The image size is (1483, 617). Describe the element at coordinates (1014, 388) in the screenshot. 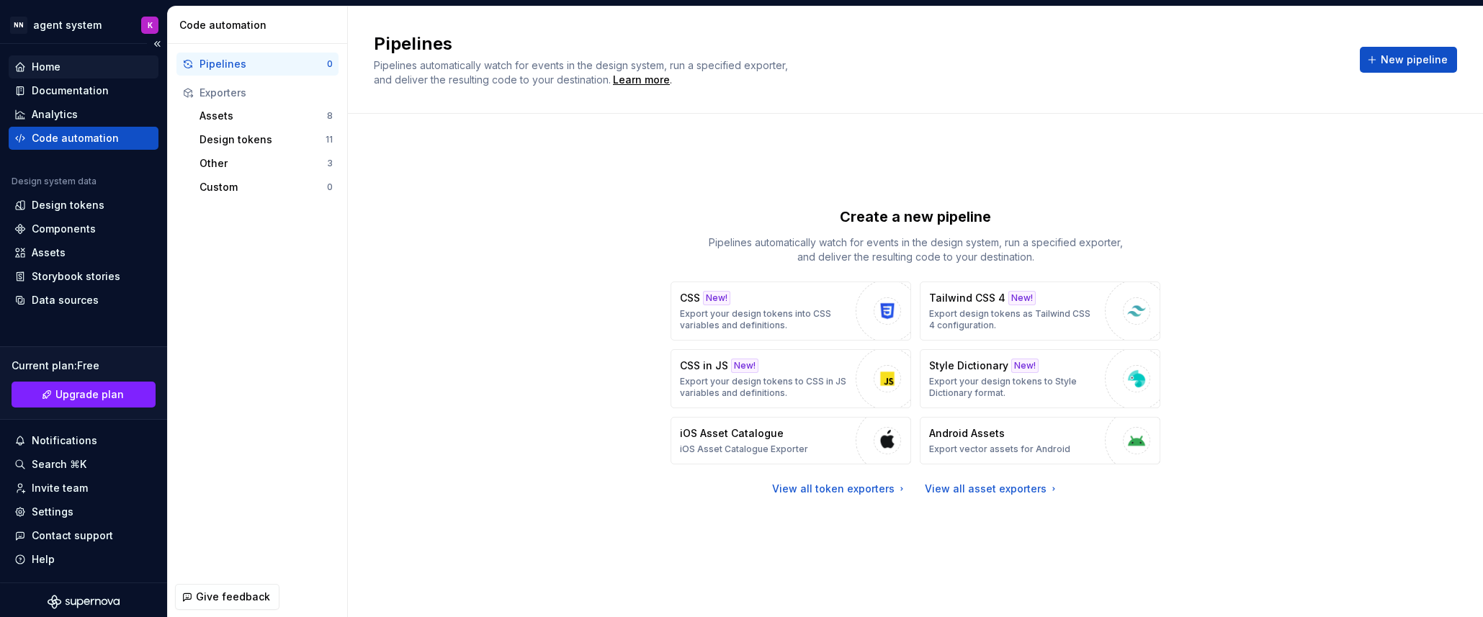

I see `p: Export your design tokens to Style Dictionary format.` at that location.